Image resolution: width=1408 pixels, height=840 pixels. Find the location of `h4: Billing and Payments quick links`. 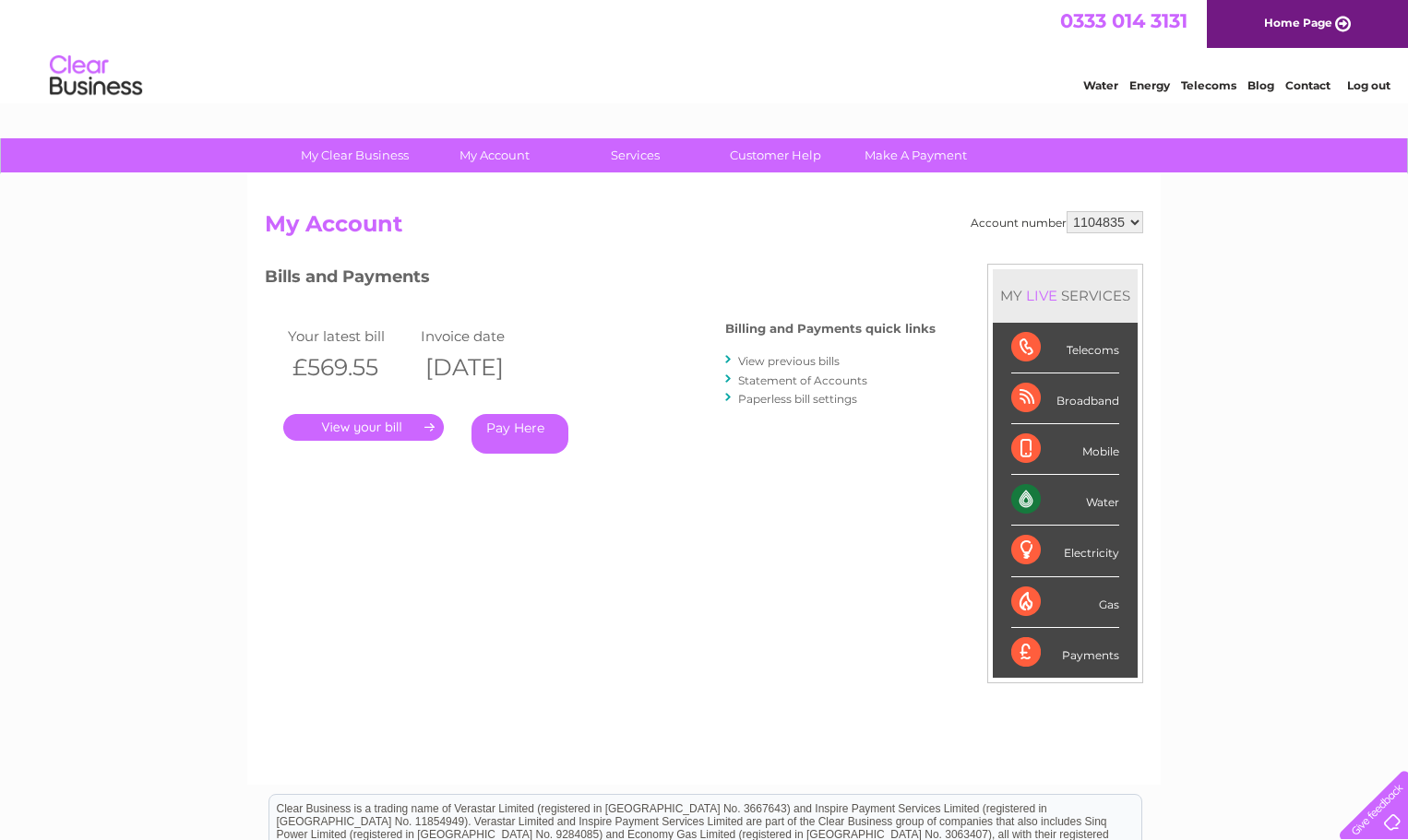

h4: Billing and Payments quick links is located at coordinates (830, 329).